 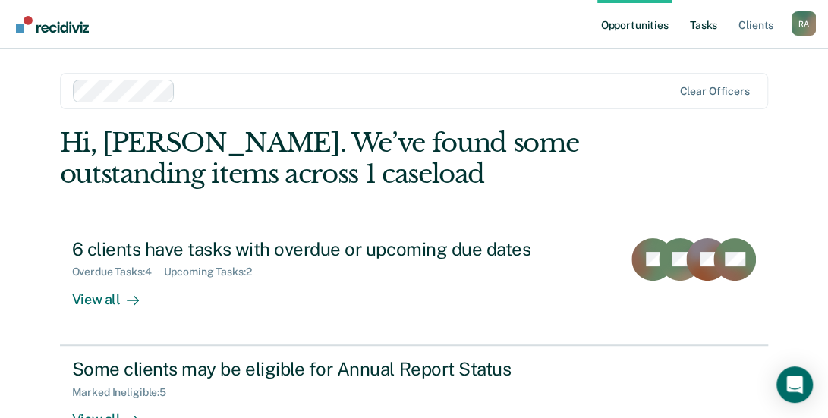 What do you see at coordinates (115, 293) in the screenshot?
I see `div: View all` at bounding box center [115, 293].